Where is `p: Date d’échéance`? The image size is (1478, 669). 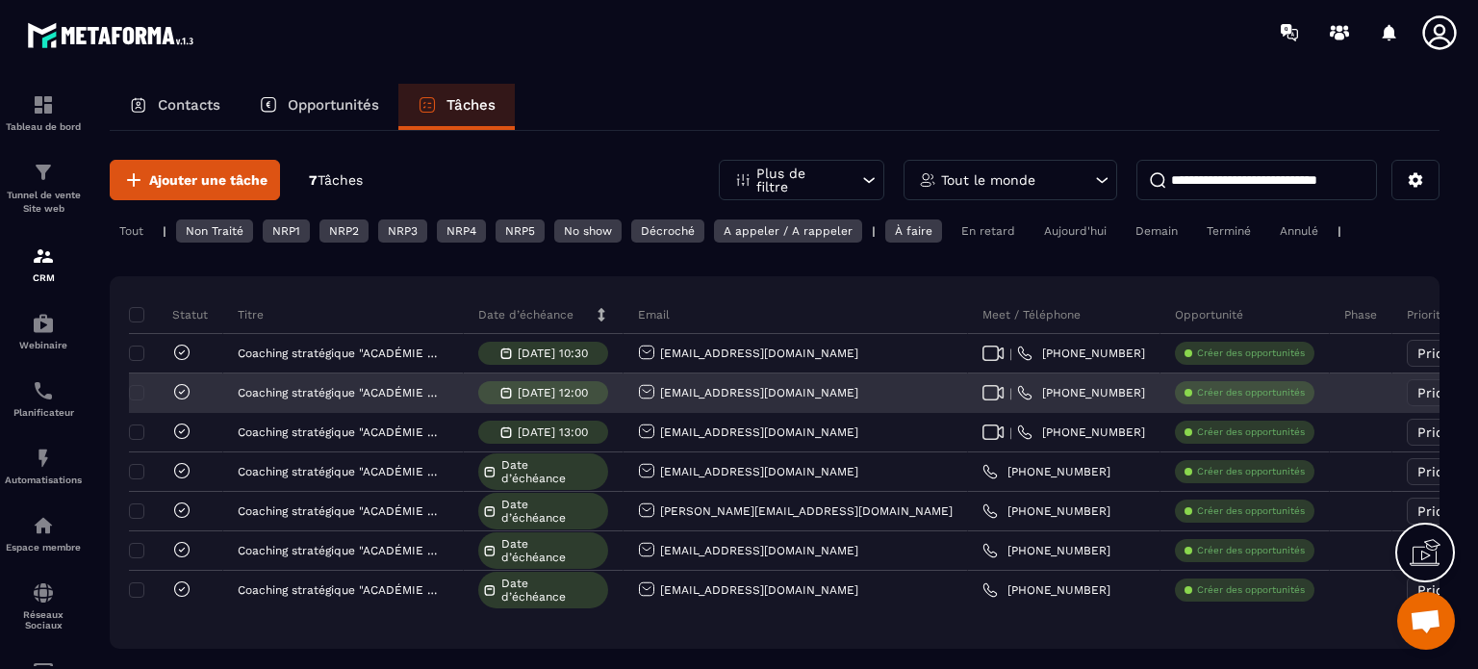
p: Date d’échéance is located at coordinates (525, 315).